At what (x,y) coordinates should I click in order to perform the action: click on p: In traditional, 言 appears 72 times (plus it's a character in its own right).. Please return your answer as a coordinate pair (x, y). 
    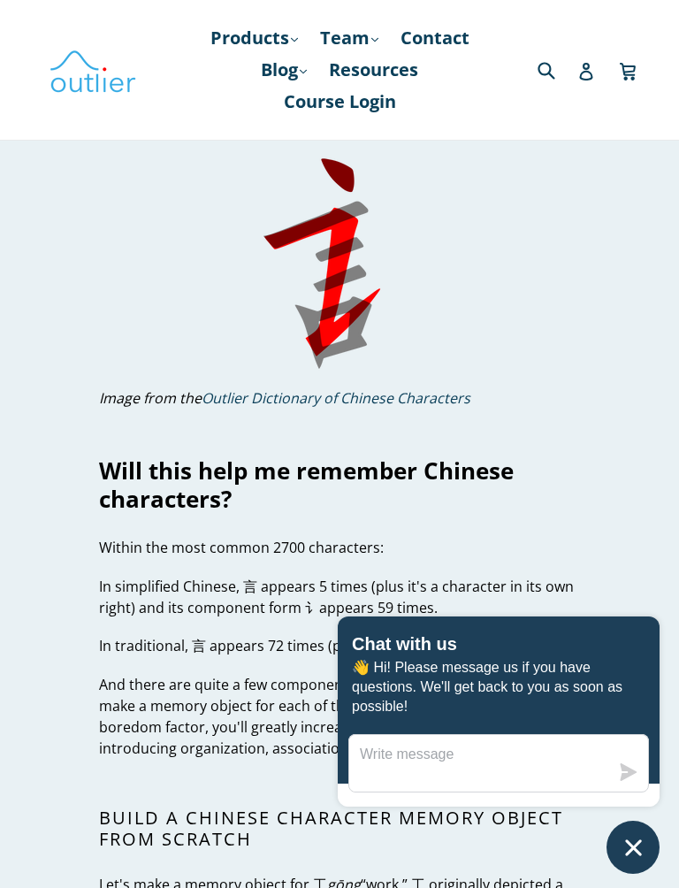
    Looking at the image, I should click on (339, 646).